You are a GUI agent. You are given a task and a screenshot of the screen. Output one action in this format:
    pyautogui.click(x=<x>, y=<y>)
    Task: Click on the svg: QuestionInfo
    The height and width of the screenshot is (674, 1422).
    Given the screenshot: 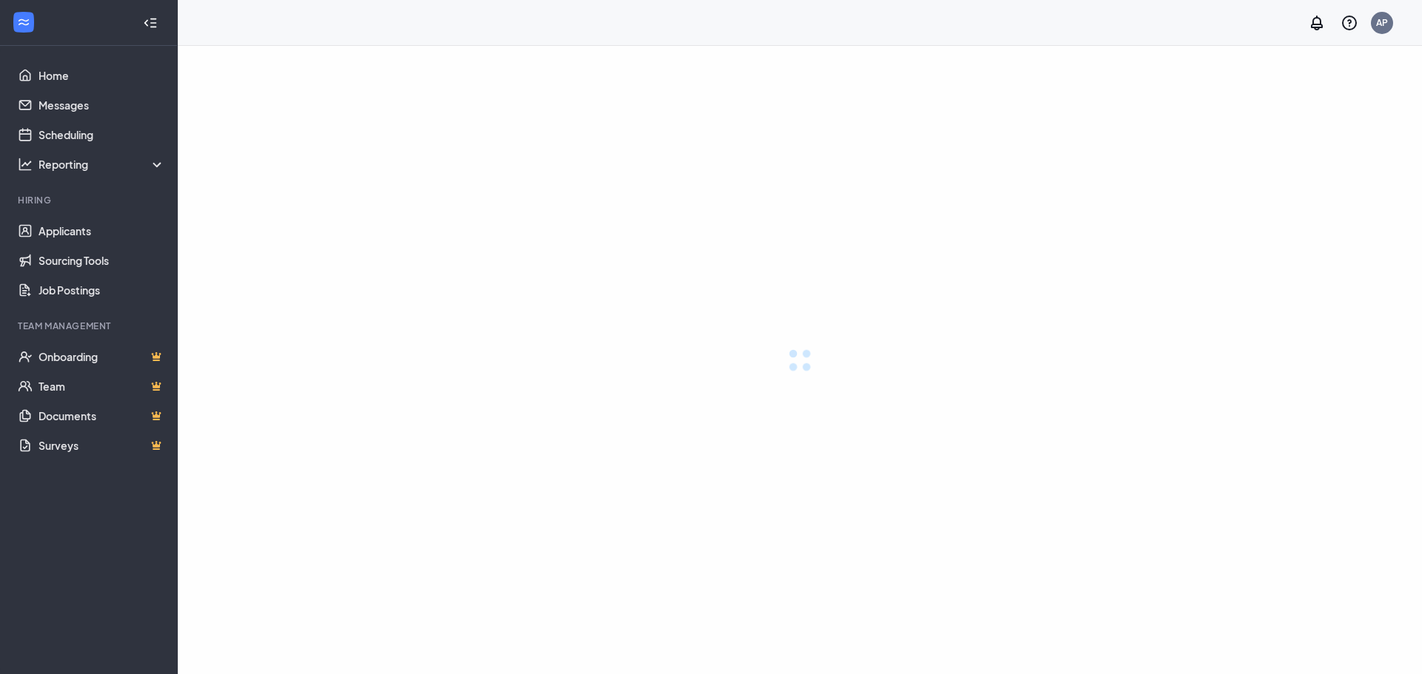 What is the action you would take?
    pyautogui.click(x=1349, y=23)
    